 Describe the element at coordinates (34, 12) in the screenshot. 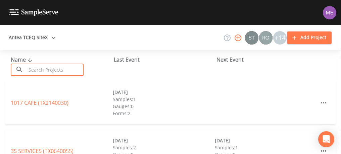

I see `img: logo` at that location.